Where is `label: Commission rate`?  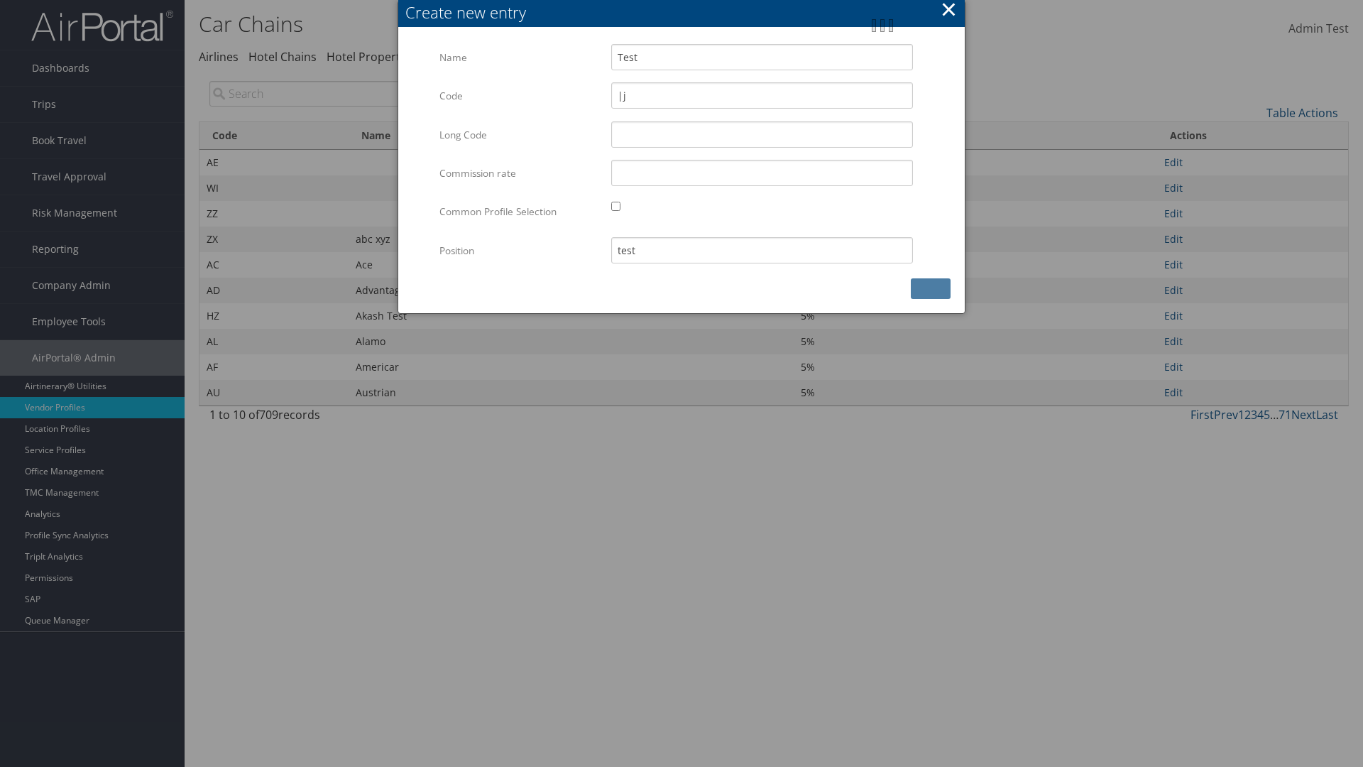
label: Commission rate is located at coordinates (520, 173).